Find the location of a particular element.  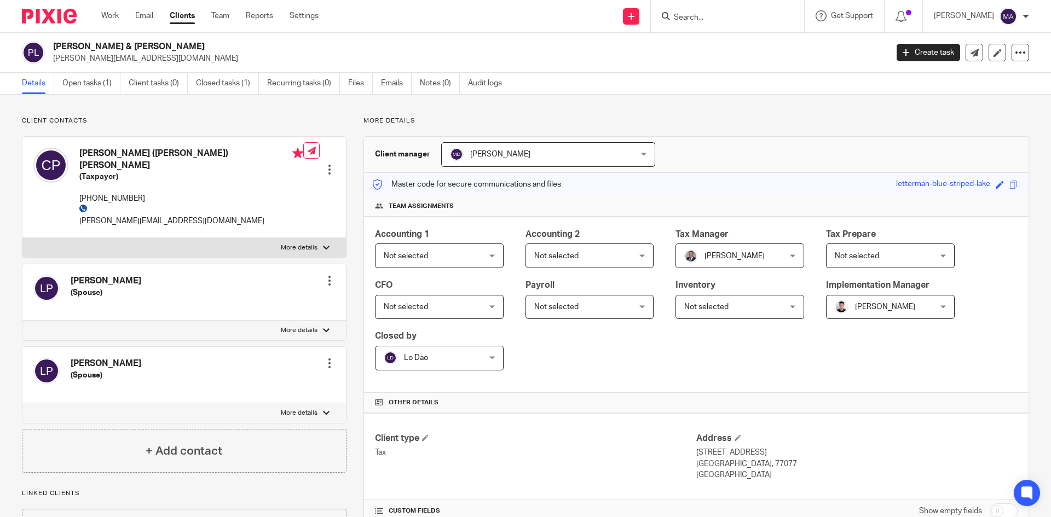

a: Audit logs is located at coordinates (489, 83).